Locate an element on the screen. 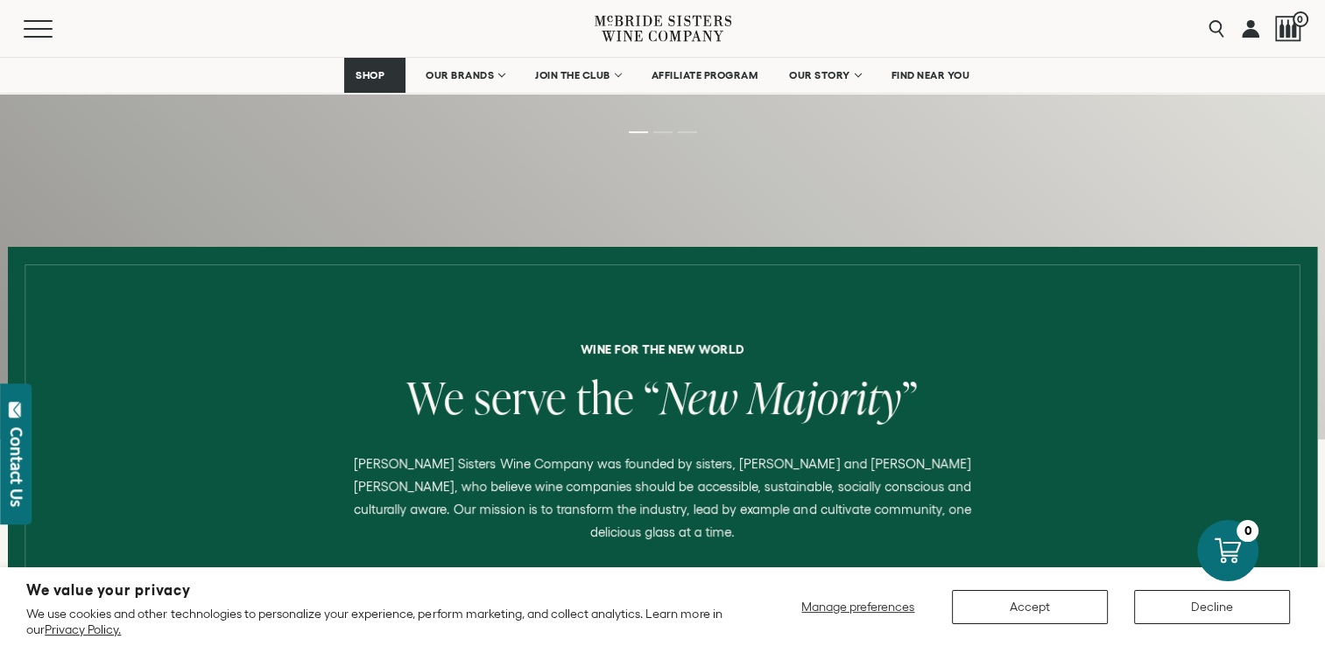 The height and width of the screenshot is (646, 1325). span: serve is located at coordinates (520, 397).